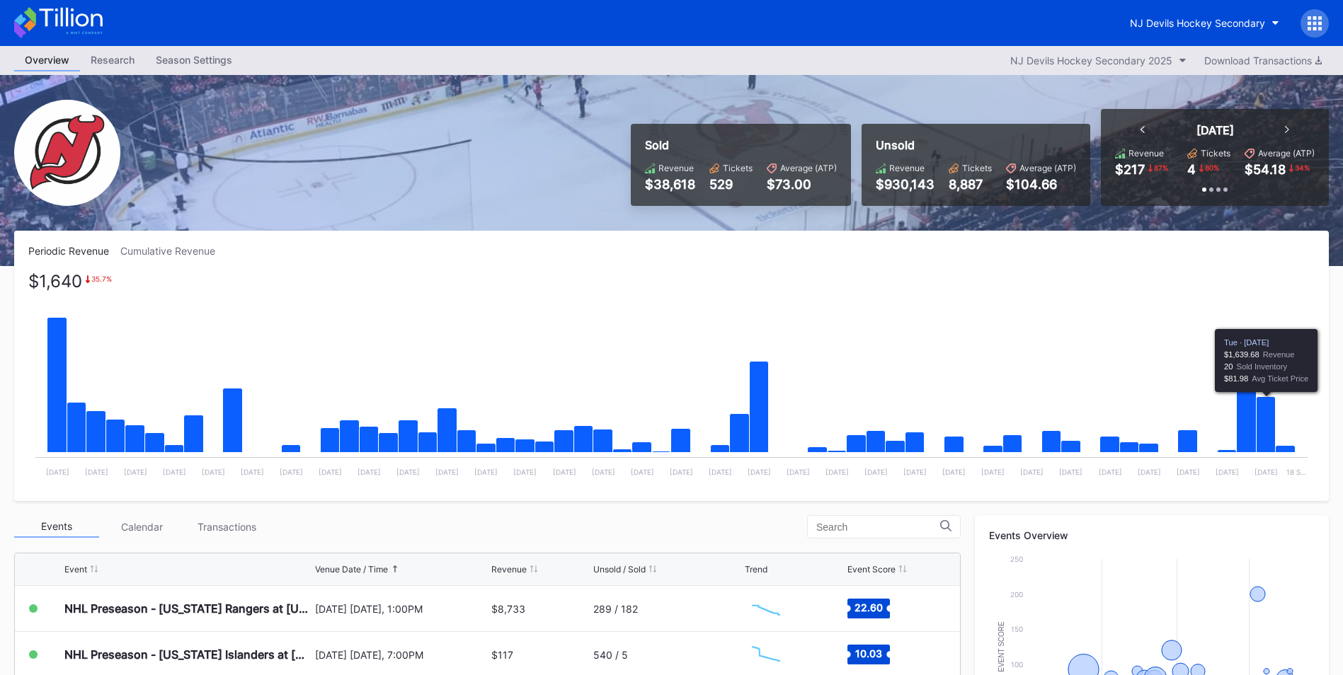 Image resolution: width=1343 pixels, height=675 pixels. I want to click on text: 22.60, so click(869, 607).